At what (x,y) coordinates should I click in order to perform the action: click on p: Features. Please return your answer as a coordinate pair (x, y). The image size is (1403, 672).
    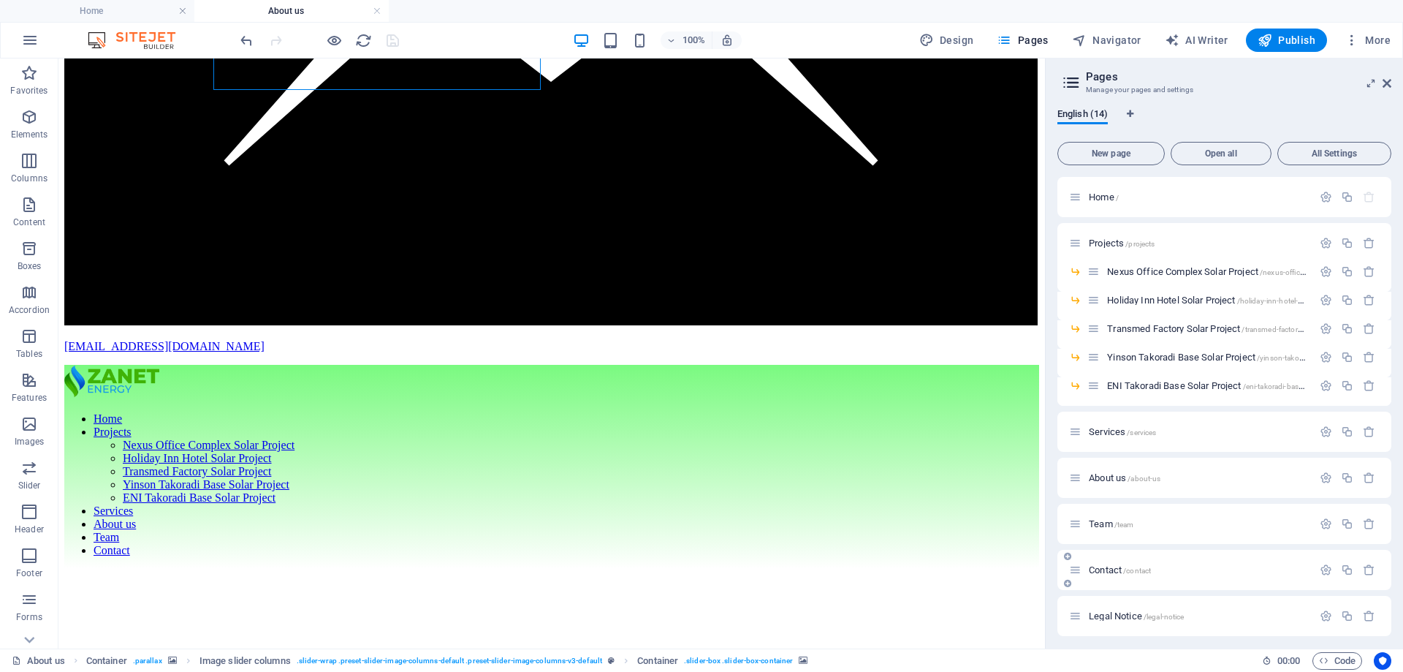
    Looking at the image, I should click on (29, 398).